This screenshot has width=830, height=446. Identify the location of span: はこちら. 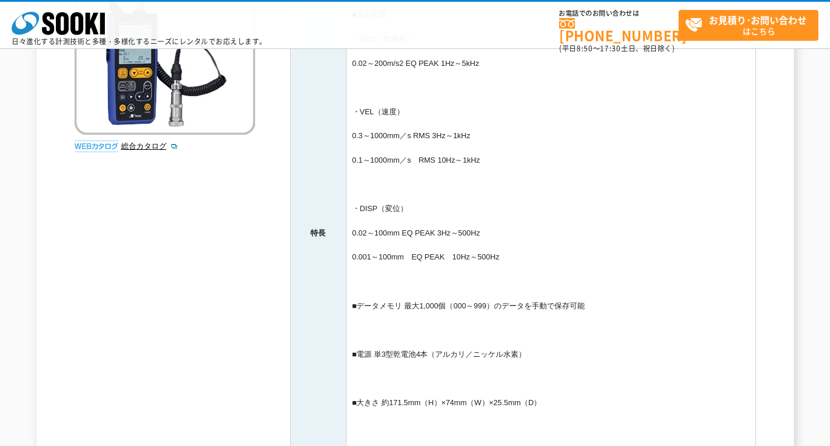
(752, 25).